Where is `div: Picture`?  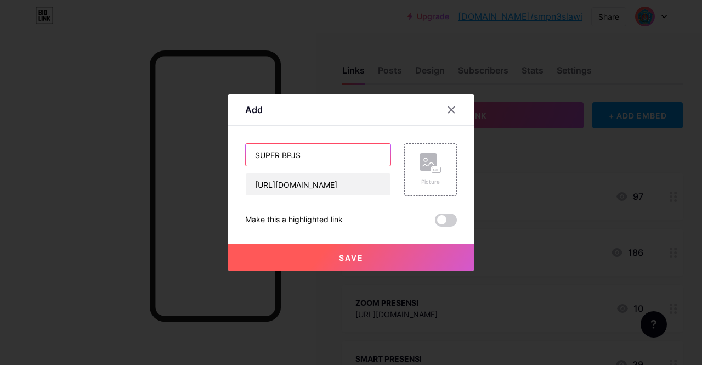
div: Picture is located at coordinates (431, 182).